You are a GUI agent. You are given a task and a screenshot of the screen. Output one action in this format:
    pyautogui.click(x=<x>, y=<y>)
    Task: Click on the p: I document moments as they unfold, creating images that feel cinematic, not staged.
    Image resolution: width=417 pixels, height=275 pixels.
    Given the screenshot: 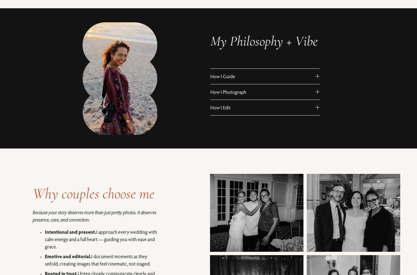 What is the action you would take?
    pyautogui.click(x=102, y=260)
    